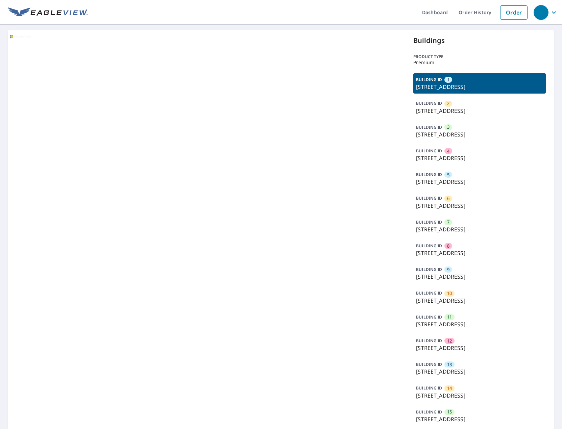 The height and width of the screenshot is (429, 562). I want to click on p: Buildings, so click(479, 41).